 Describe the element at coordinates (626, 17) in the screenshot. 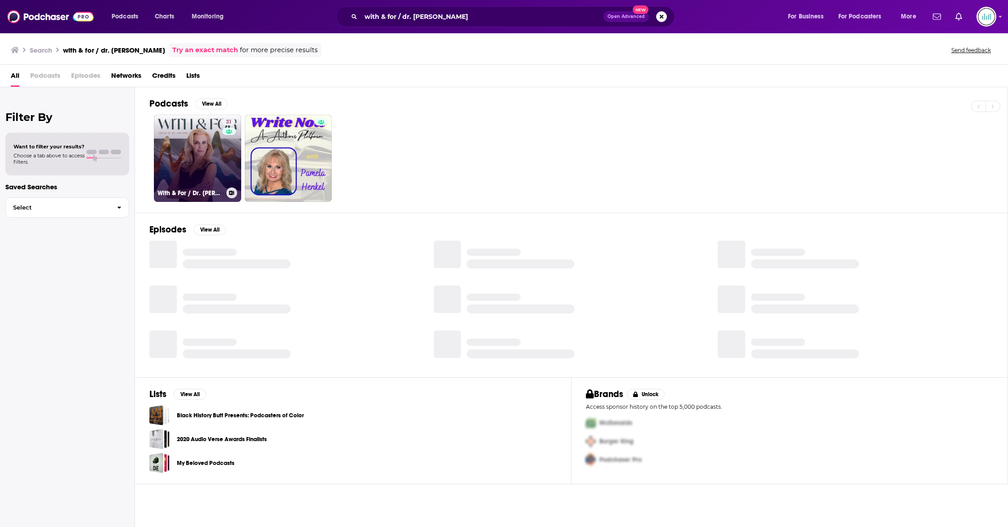

I see `span: Open Advanced` at that location.